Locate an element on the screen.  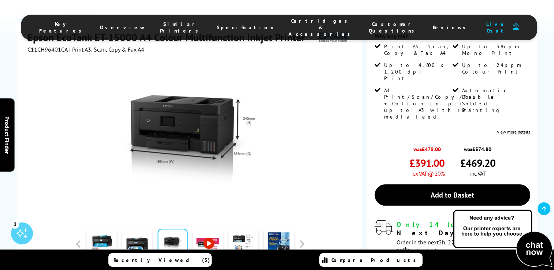
span: Up to 4,800 x 1,200 dpi Print is located at coordinates (418, 72).